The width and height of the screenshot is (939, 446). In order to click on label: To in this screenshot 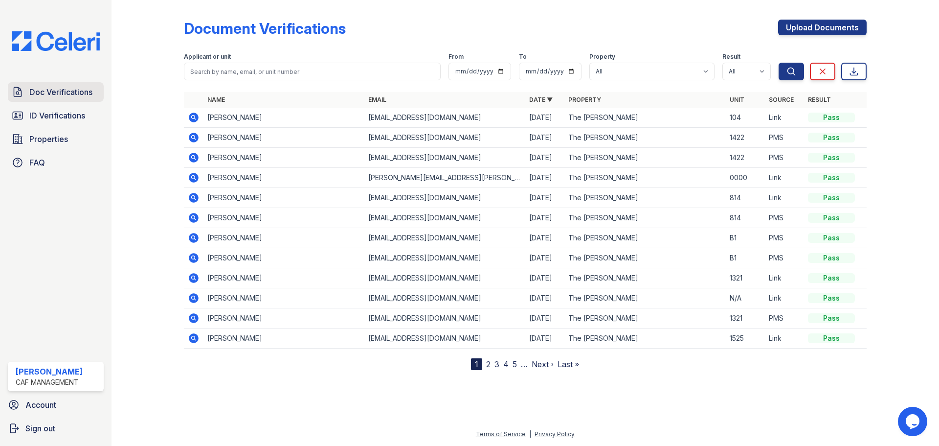, I will do `click(523, 57)`.